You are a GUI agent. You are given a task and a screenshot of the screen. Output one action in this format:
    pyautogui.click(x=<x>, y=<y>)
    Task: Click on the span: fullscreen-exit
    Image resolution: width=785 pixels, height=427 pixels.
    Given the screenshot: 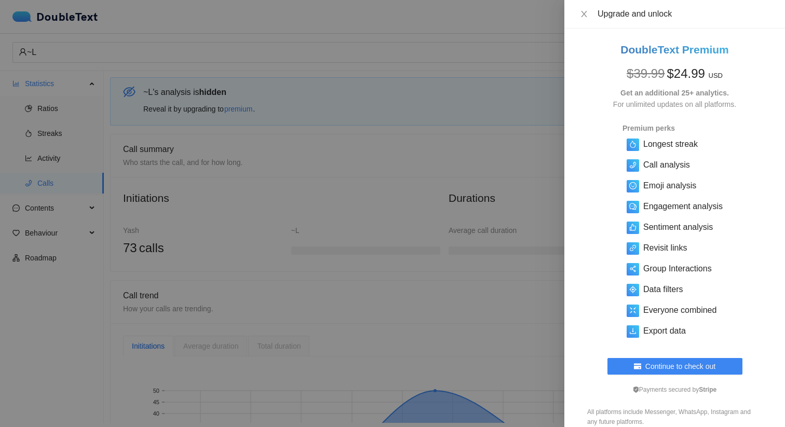 What is the action you would take?
    pyautogui.click(x=633, y=310)
    